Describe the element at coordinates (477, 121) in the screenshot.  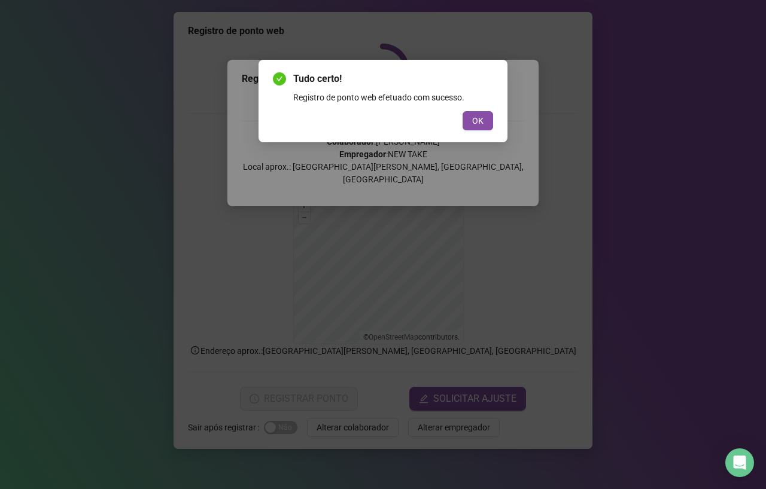
I see `button: OK` at that location.